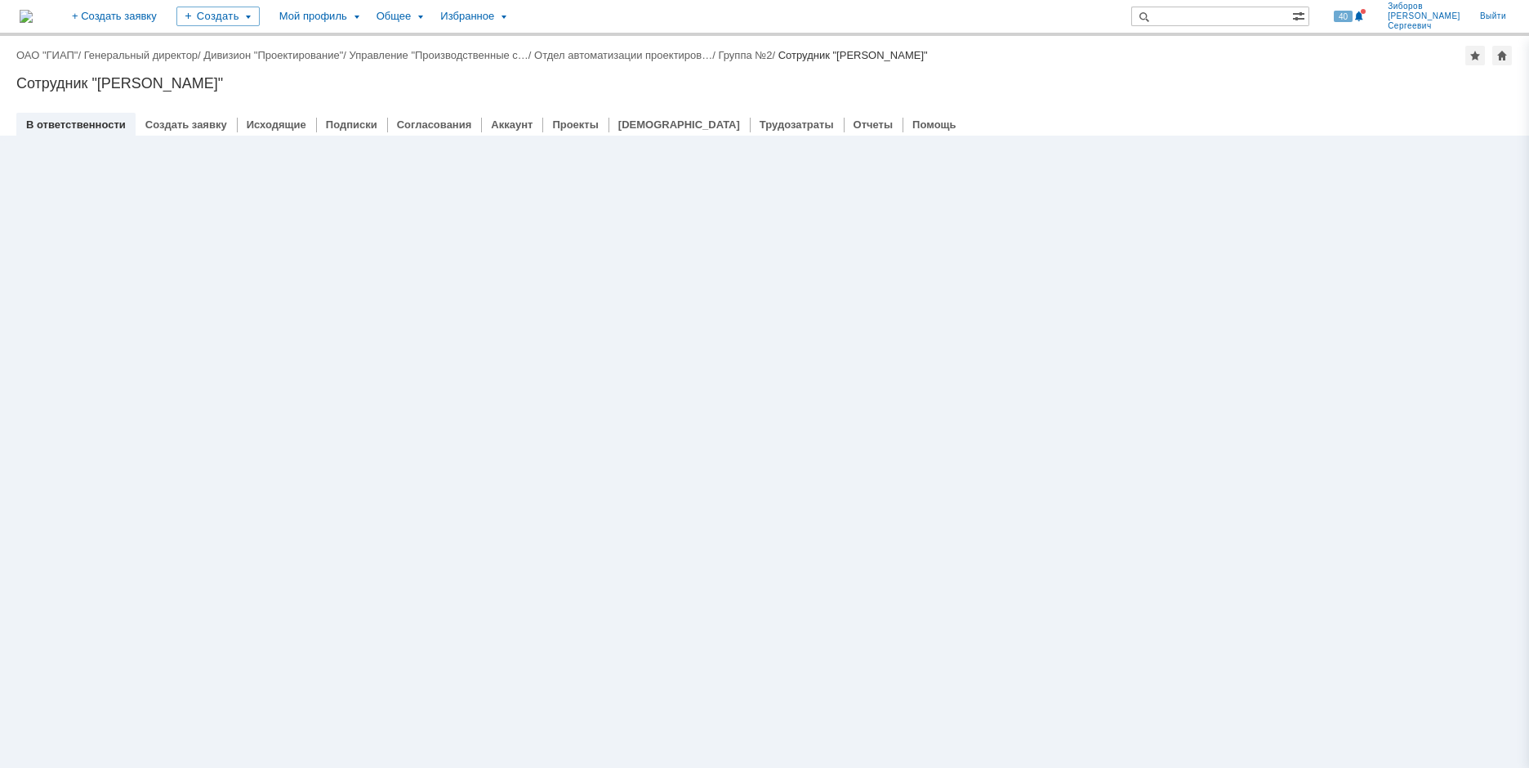 The width and height of the screenshot is (1529, 768). I want to click on a: Исходящие, so click(276, 124).